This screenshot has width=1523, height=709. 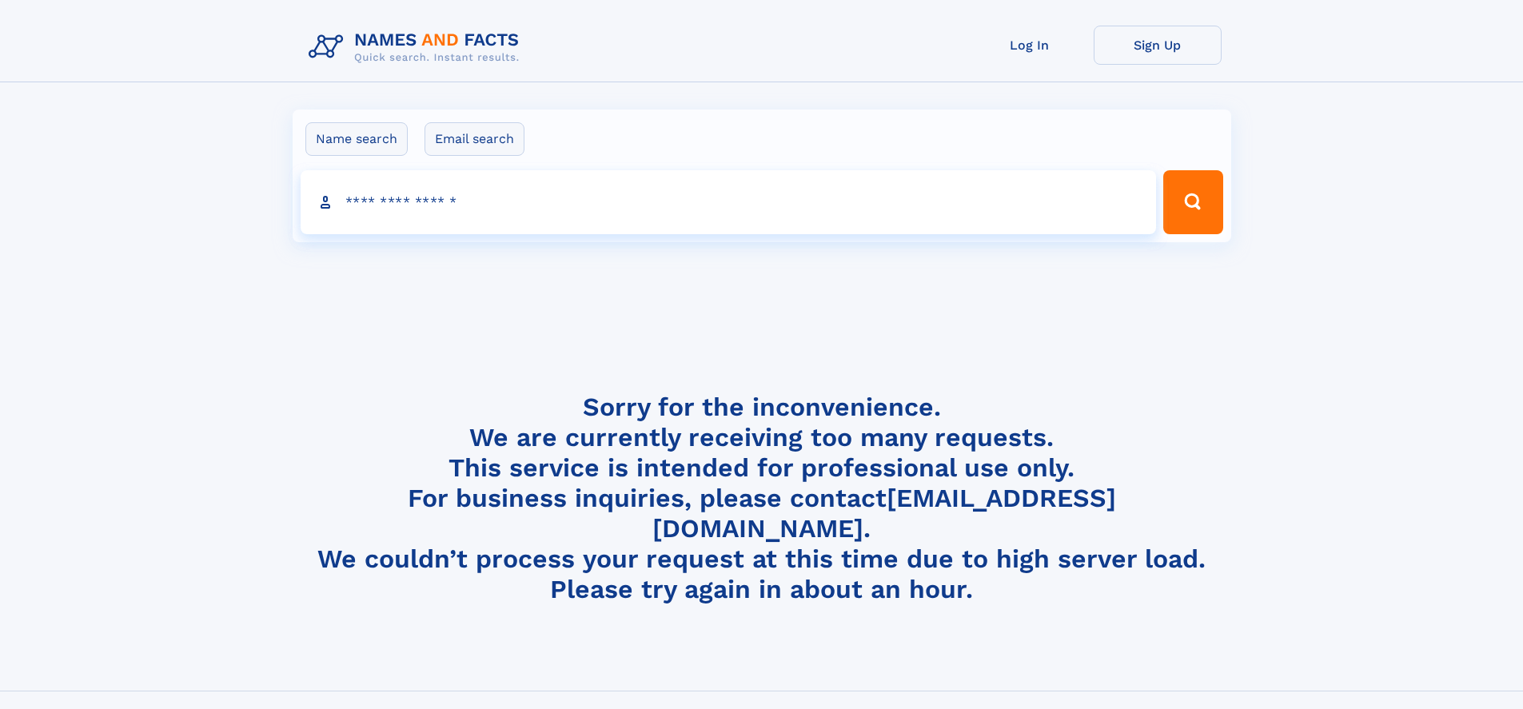 I want to click on img: Logo Names and Facts, so click(x=417, y=47).